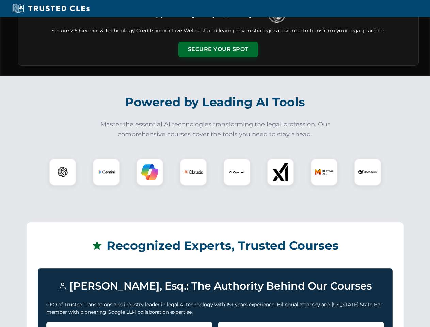 This screenshot has height=327, width=430. Describe the element at coordinates (63, 172) in the screenshot. I see `img: ChatGPT Logo` at that location.